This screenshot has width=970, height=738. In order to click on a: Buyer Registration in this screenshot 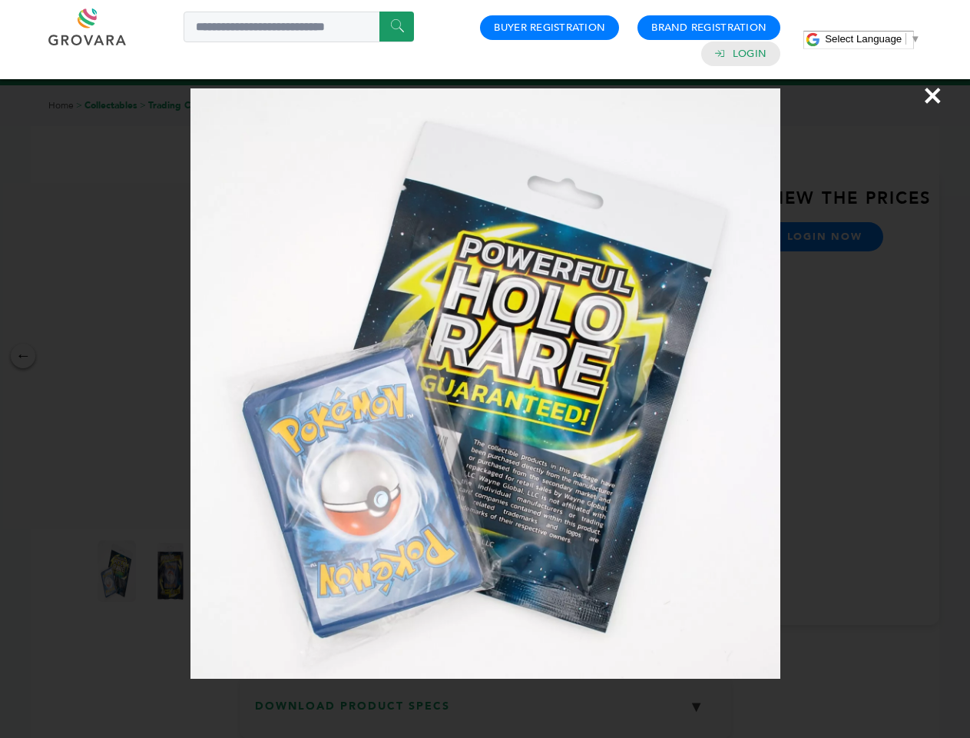, I will do `click(549, 28)`.